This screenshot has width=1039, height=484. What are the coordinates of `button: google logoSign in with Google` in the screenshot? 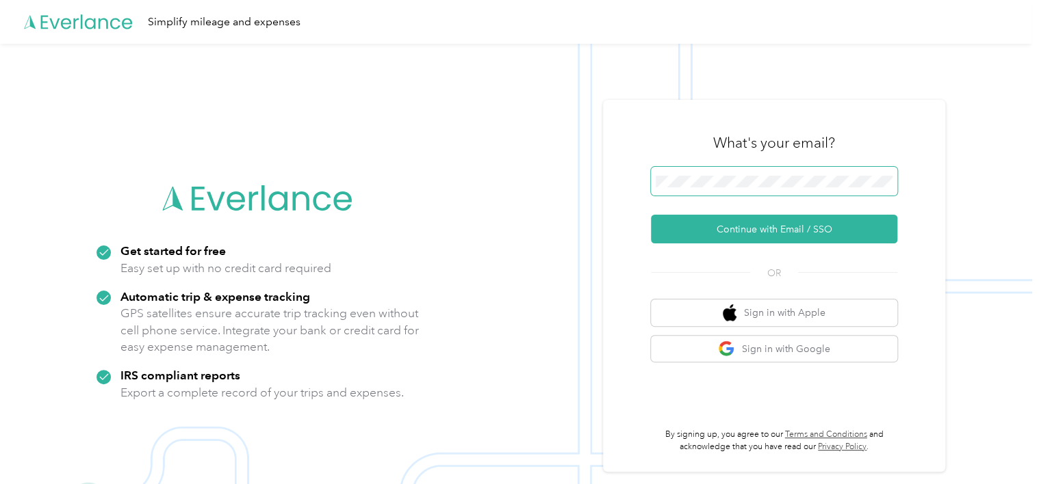 It's located at (774, 349).